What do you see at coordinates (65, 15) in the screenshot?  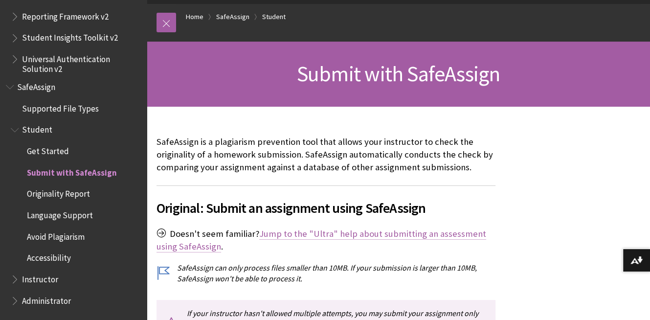 I see `span: Reporting Framework v2` at bounding box center [65, 15].